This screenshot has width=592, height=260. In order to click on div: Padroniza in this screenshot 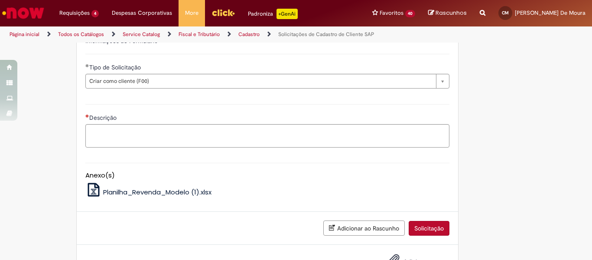, I will do `click(273, 14)`.